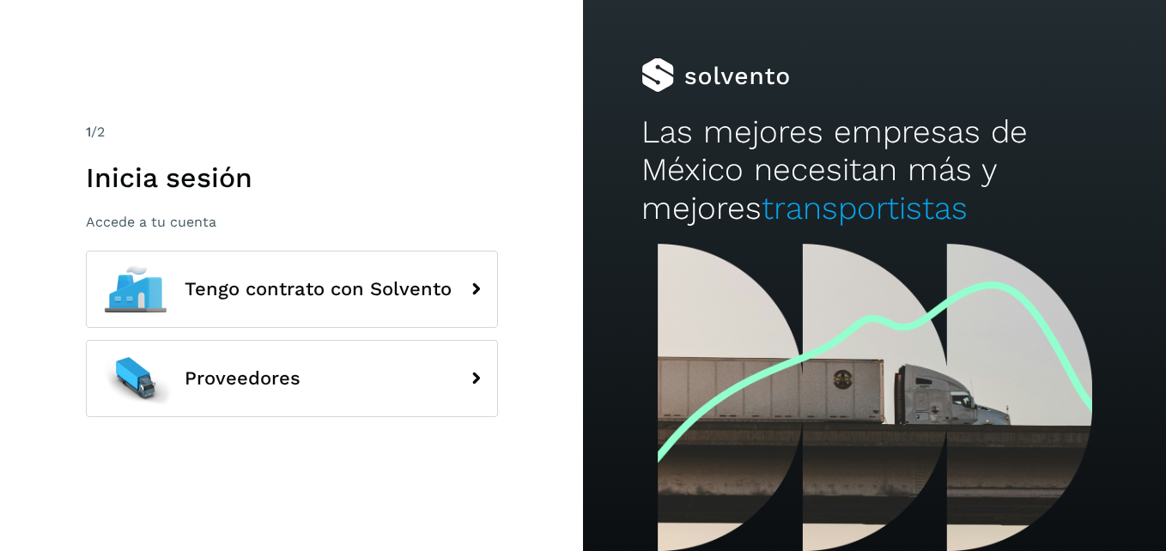  Describe the element at coordinates (874, 170) in the screenshot. I see `h2: Las mejores empresas de México necesitan más y mejores` at that location.